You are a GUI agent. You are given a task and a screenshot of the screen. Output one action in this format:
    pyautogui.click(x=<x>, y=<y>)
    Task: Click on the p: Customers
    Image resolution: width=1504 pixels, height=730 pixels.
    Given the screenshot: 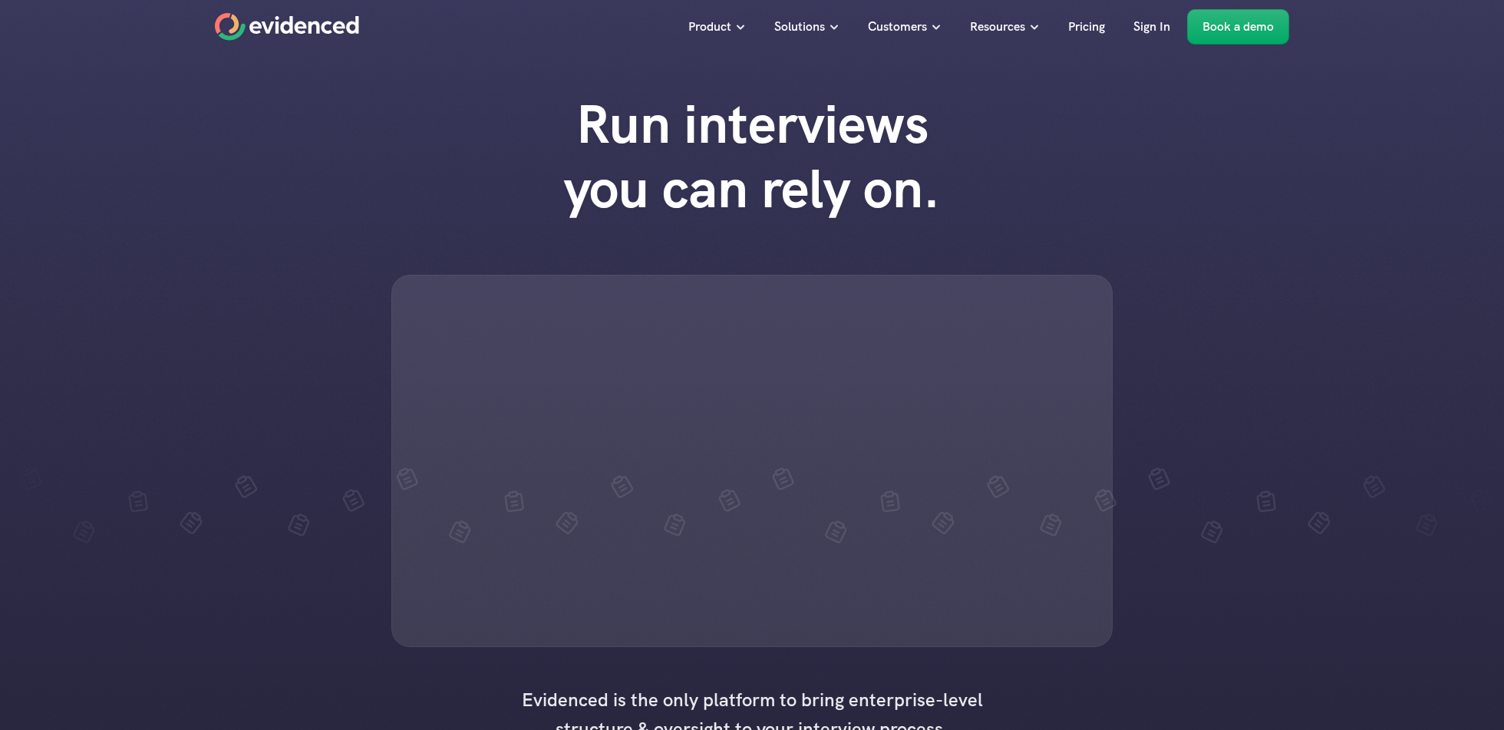 What is the action you would take?
    pyautogui.click(x=897, y=27)
    